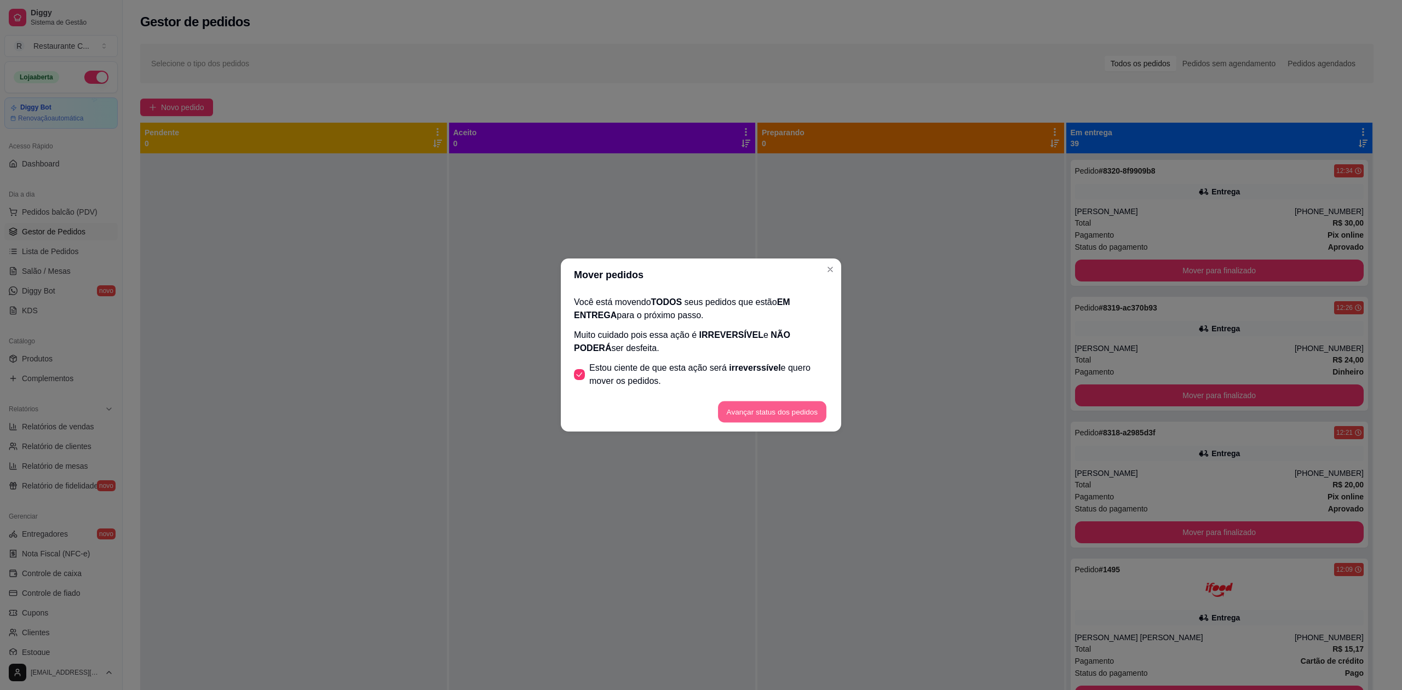 The width and height of the screenshot is (1402, 690). What do you see at coordinates (731, 335) in the screenshot?
I see `span: IRREVERSÍVEL` at bounding box center [731, 335].